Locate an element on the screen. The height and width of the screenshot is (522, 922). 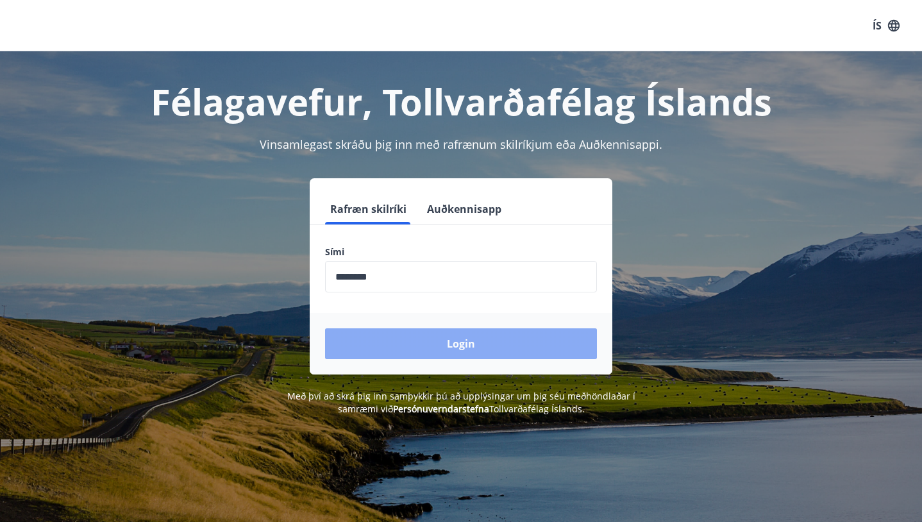
h1: Félagavefur, Tollvarðafélag Íslands is located at coordinates (461, 101).